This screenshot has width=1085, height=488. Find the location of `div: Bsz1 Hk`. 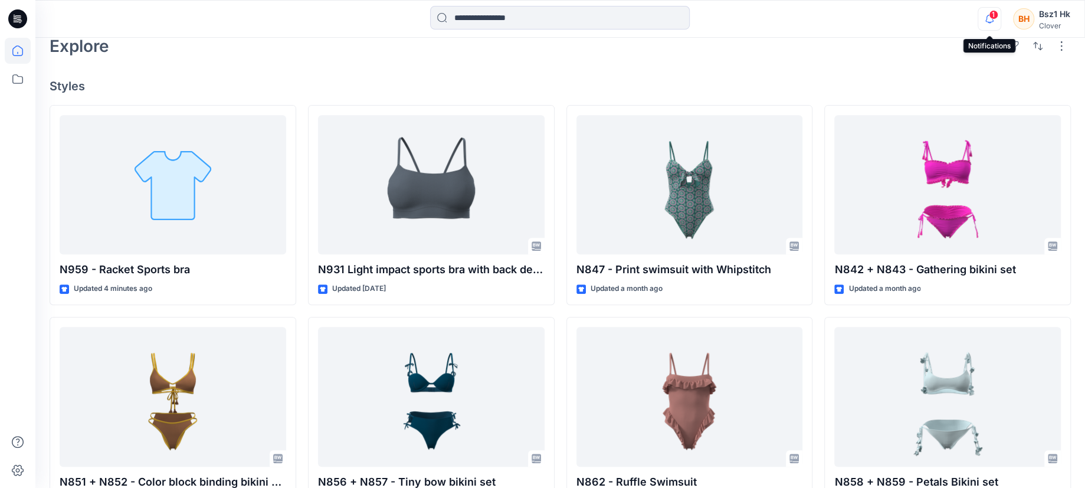

div: Bsz1 Hk is located at coordinates (1054, 14).